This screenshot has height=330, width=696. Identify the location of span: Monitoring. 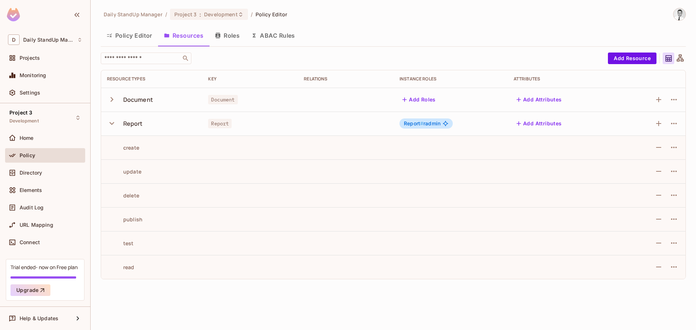
(33, 75).